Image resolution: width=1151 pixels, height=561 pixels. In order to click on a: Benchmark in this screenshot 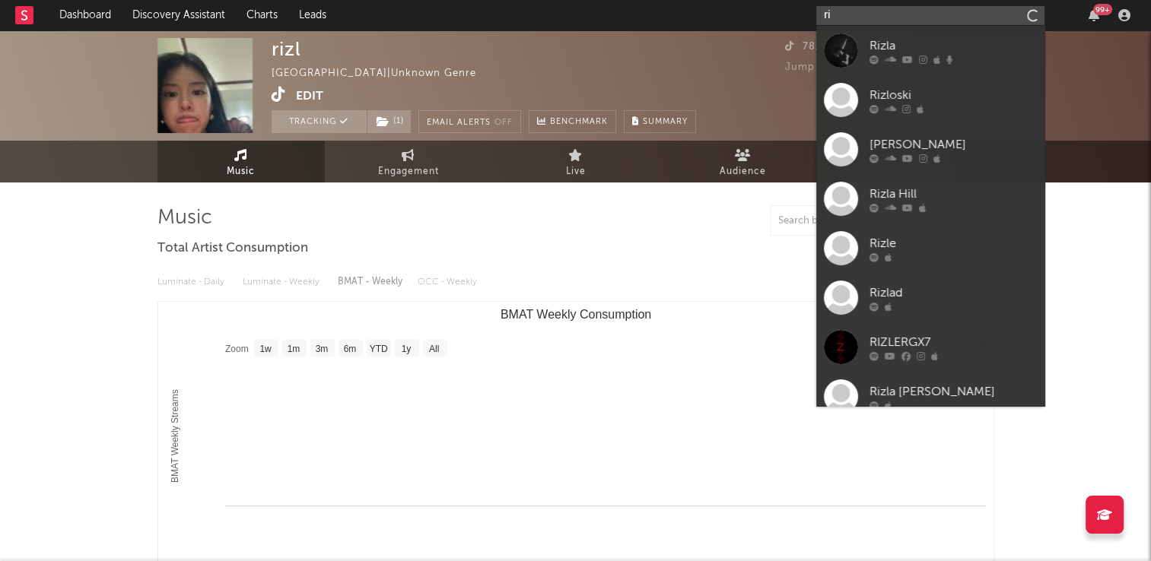, I will do `click(572, 122)`.